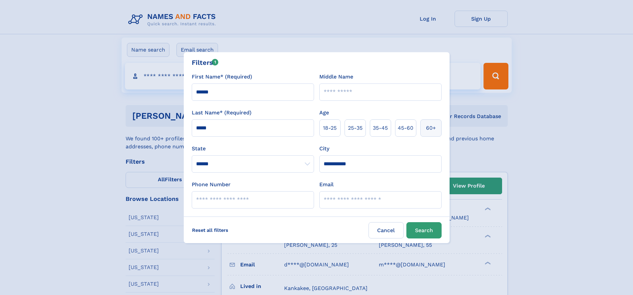  I want to click on span: 45‑60, so click(406, 128).